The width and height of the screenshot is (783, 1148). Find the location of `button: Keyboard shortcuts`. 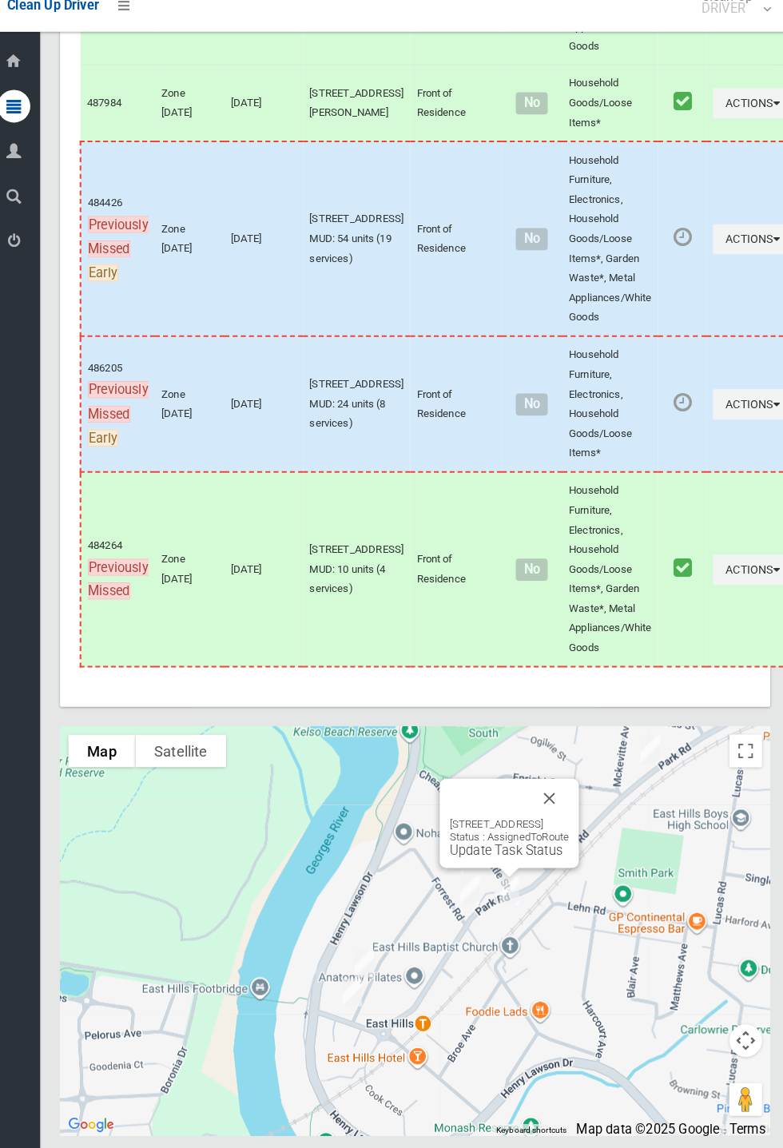

button: Keyboard shortcuts is located at coordinates (530, 1124).